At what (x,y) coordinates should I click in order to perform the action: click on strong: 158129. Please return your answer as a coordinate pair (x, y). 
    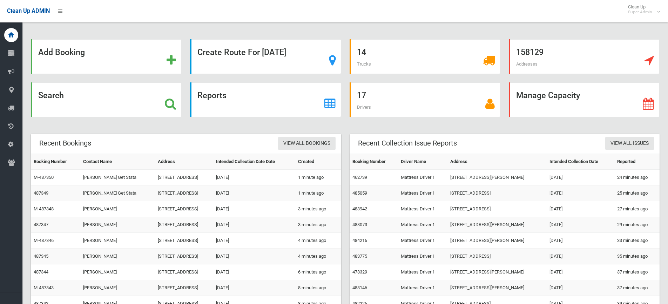
    Looking at the image, I should click on (530, 52).